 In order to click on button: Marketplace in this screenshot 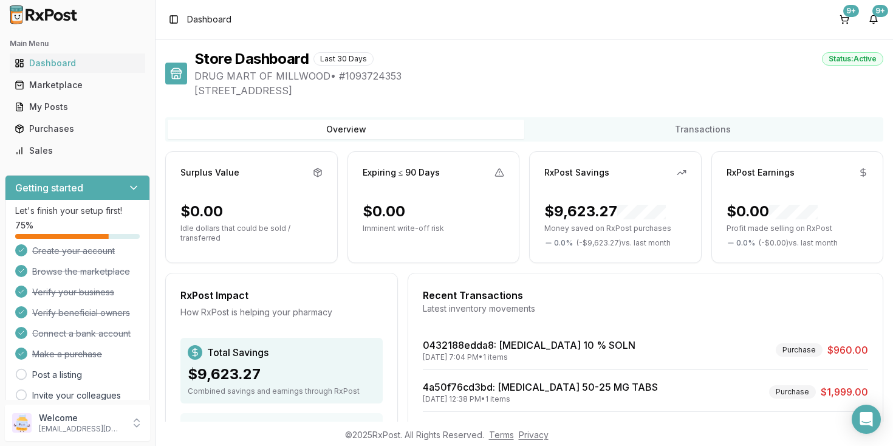, I will do `click(77, 85)`.